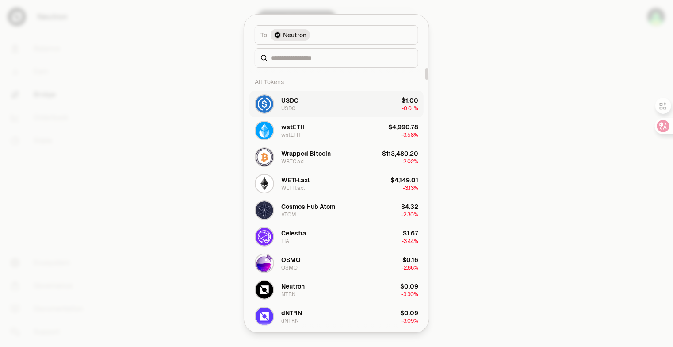 The height and width of the screenshot is (347, 673). What do you see at coordinates (337, 184) in the screenshot?
I see `button: WETH.axl LogoWETH.axlWETH.axl$4,149.01-3.13%` at bounding box center [337, 184].